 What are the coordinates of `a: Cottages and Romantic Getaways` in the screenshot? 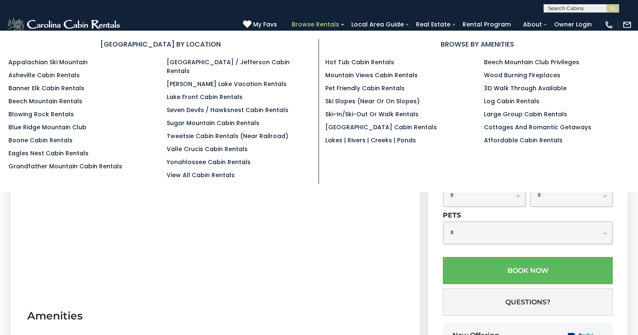 It's located at (538, 127).